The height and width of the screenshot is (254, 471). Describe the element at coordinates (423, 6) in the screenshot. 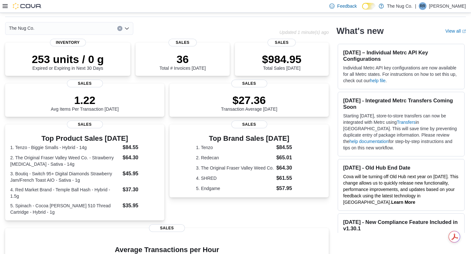

I see `div: Rhonda Reid` at that location.